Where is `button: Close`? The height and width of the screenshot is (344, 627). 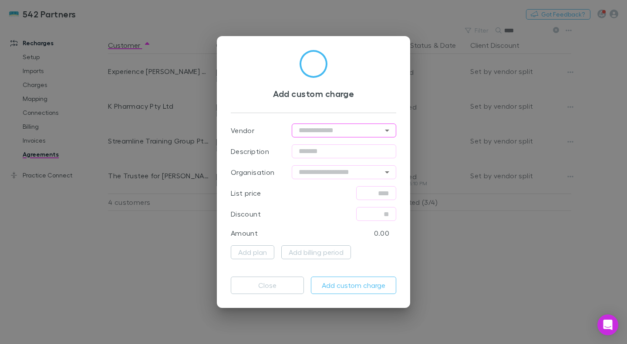 button: Close is located at coordinates (267, 285).